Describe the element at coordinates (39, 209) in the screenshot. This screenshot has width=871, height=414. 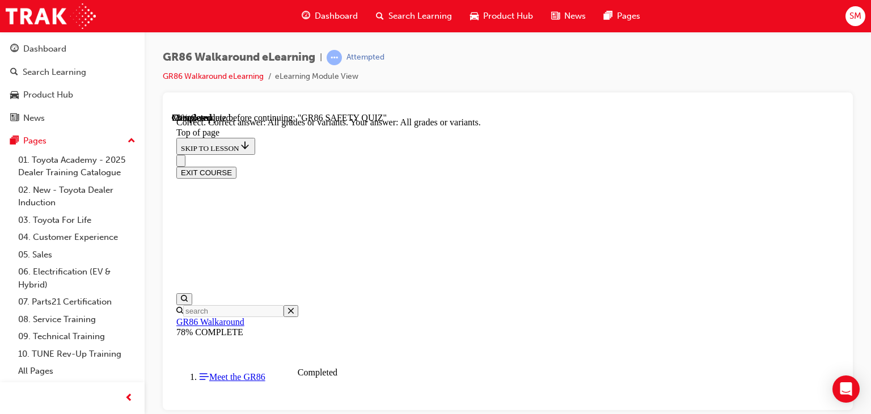
I see `a: GR86 Walkaround` at that location.